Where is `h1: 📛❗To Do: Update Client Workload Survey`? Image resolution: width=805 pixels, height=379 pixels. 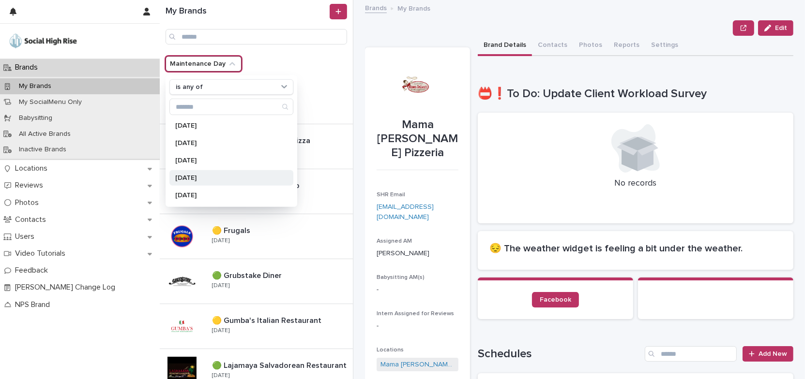
h1: 📛❗To Do: Update Client Workload Survey is located at coordinates (635, 94).